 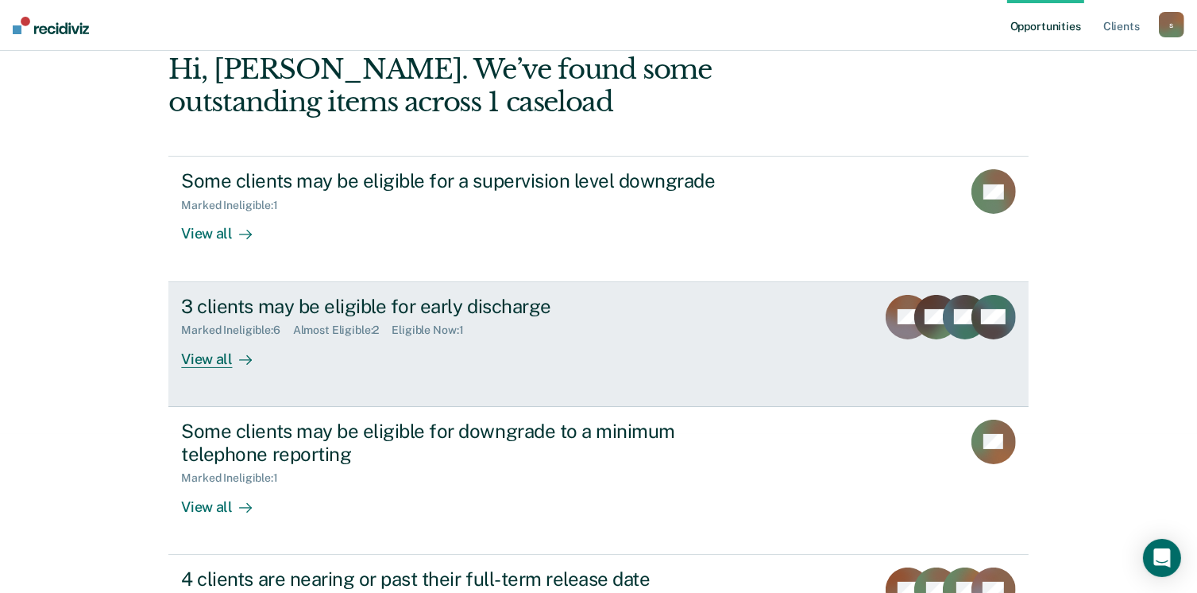 What do you see at coordinates (342, 330) in the screenshot?
I see `div: Almost Eligible : 2` at bounding box center [342, 330].